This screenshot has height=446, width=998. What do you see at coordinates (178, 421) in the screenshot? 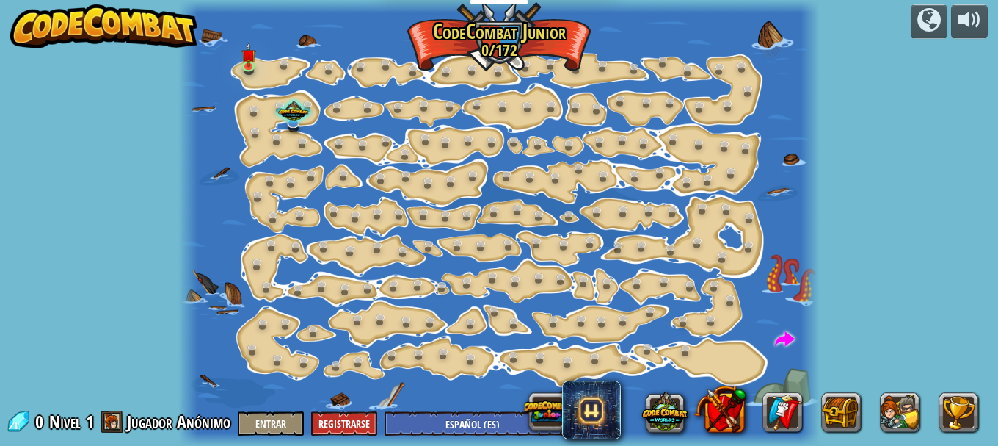
I see `span: Jugador Anónimo` at bounding box center [178, 421].